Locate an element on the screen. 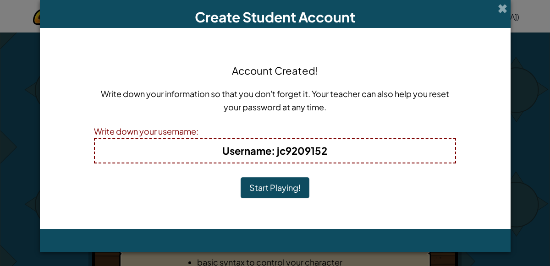  span: Create Student Account is located at coordinates (275, 17).